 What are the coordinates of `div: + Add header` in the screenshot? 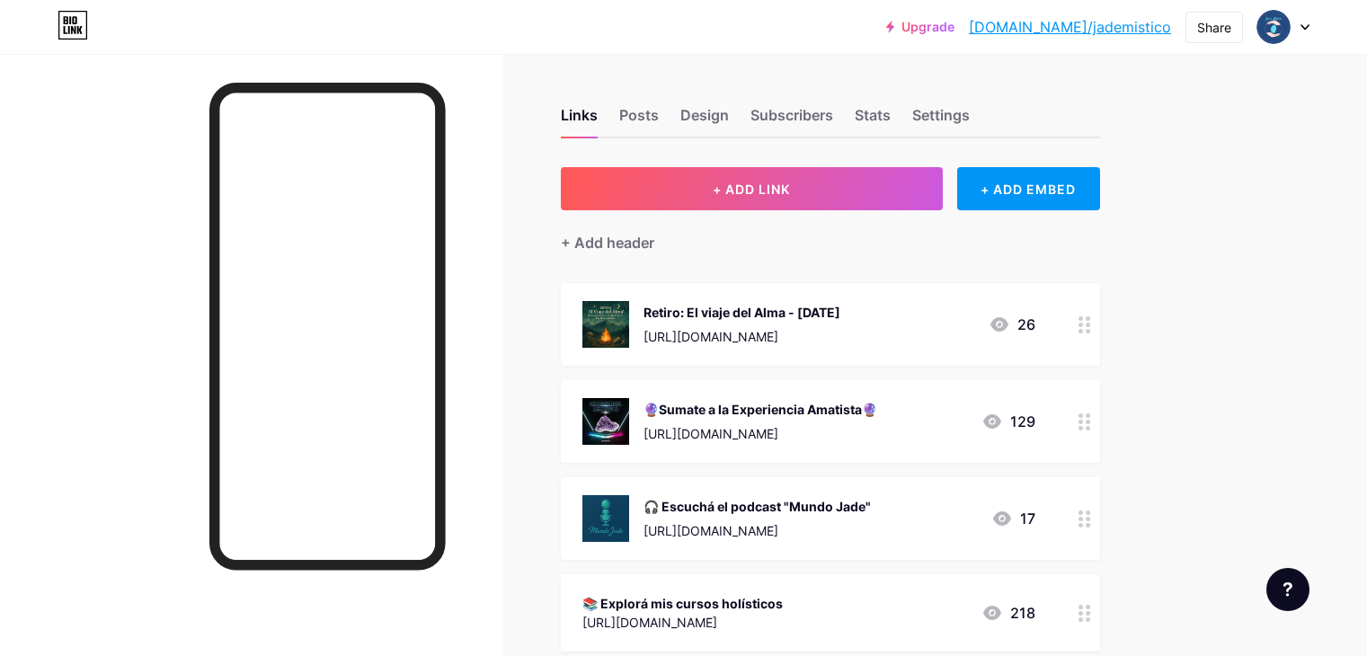 It's located at (607, 243).